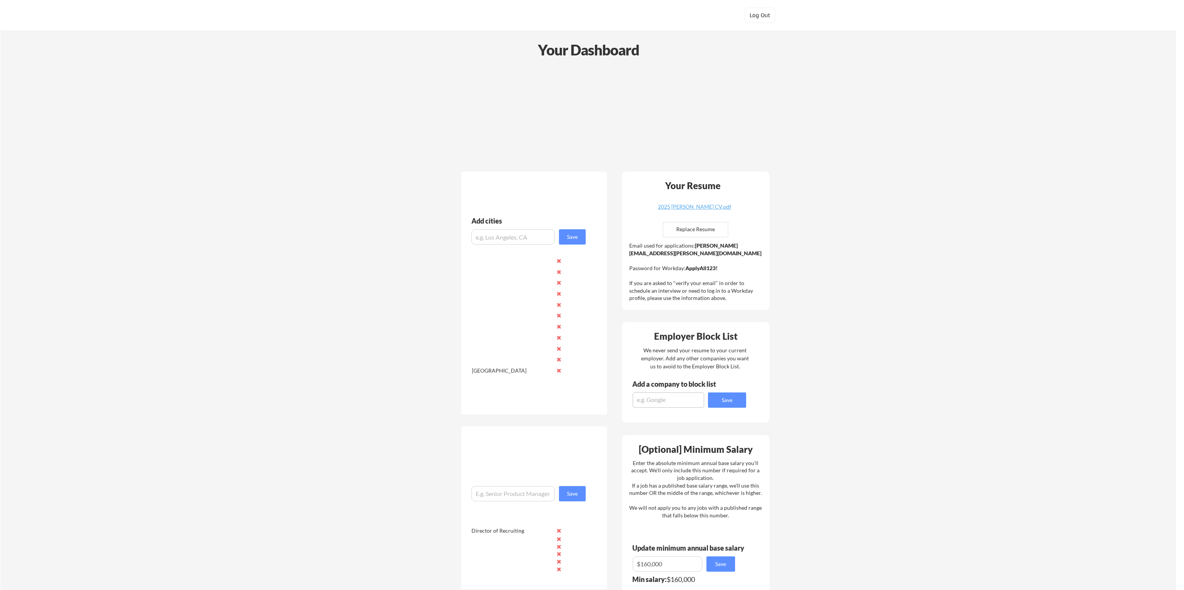  I want to click on div: Email used for applications: Password for Workday: If you are asked to "verify your email" in ord..., so click(697, 272).